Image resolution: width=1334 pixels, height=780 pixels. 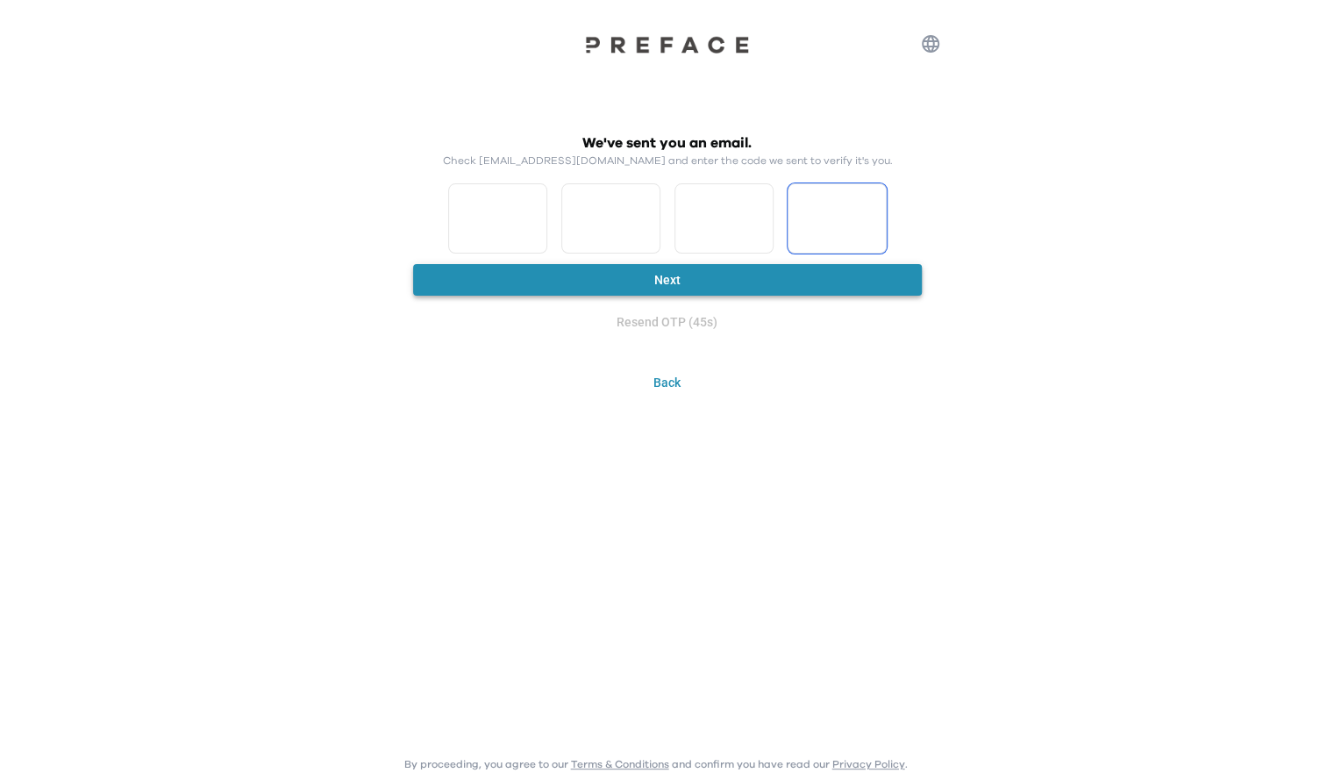 I want to click on a: Terms & Conditions, so click(x=620, y=764).